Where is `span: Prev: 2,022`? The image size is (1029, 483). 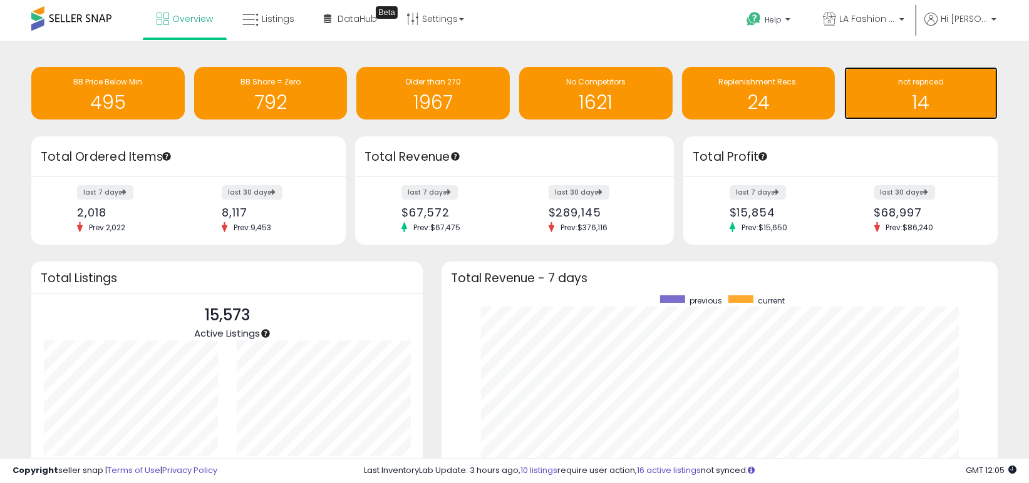 span: Prev: 2,022 is located at coordinates (107, 227).